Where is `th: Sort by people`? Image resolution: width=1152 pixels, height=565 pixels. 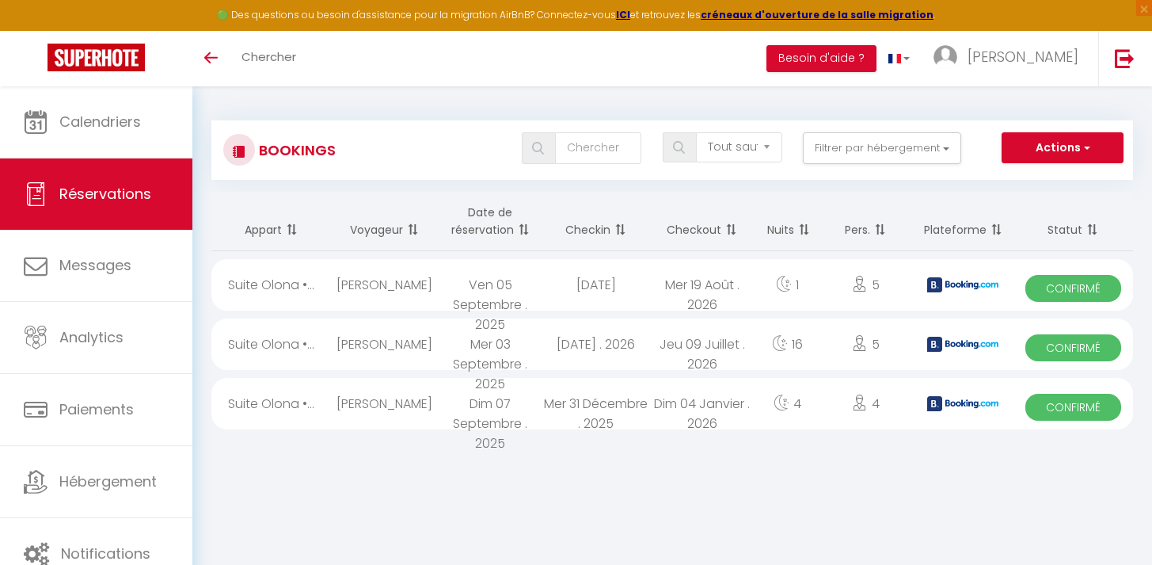 th: Sort by people is located at coordinates (866, 221).